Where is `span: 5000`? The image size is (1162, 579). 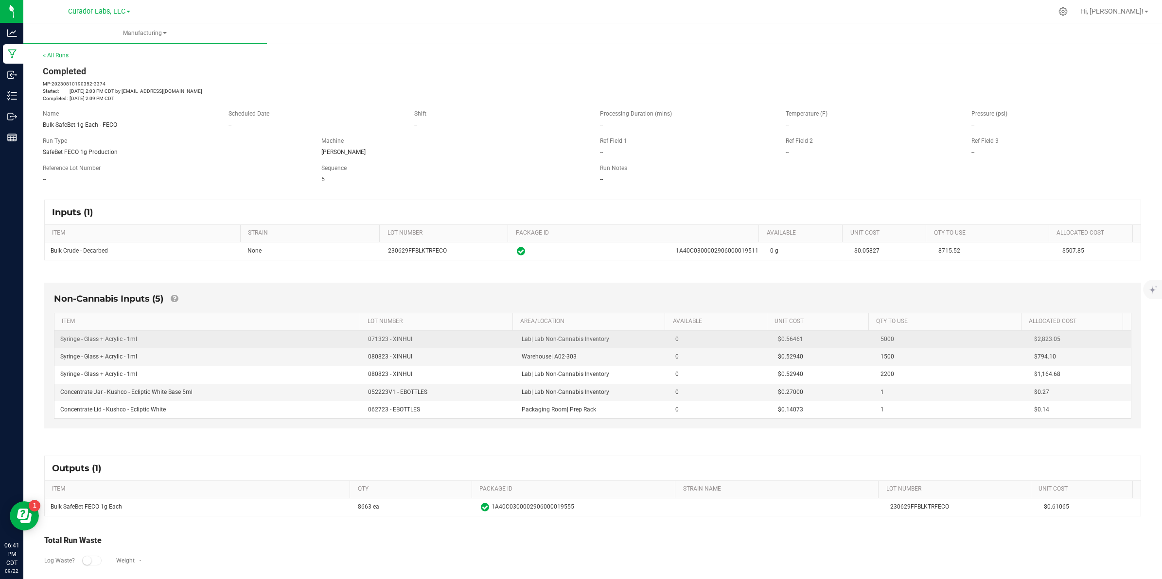 span: 5000 is located at coordinates (887, 339).